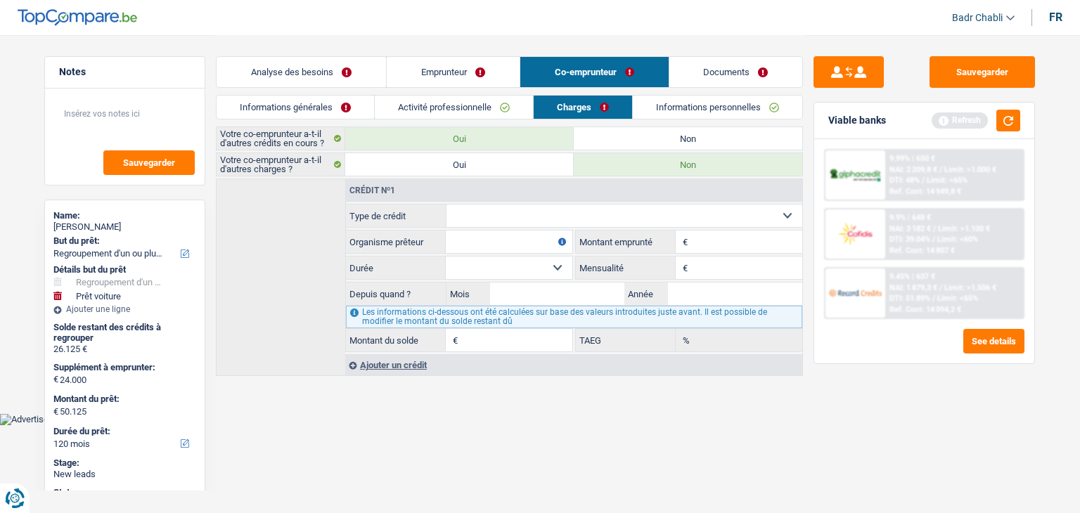 This screenshot has width=1080, height=513. What do you see at coordinates (904, 180) in the screenshot?
I see `span: DTI: 48%` at bounding box center [904, 180].